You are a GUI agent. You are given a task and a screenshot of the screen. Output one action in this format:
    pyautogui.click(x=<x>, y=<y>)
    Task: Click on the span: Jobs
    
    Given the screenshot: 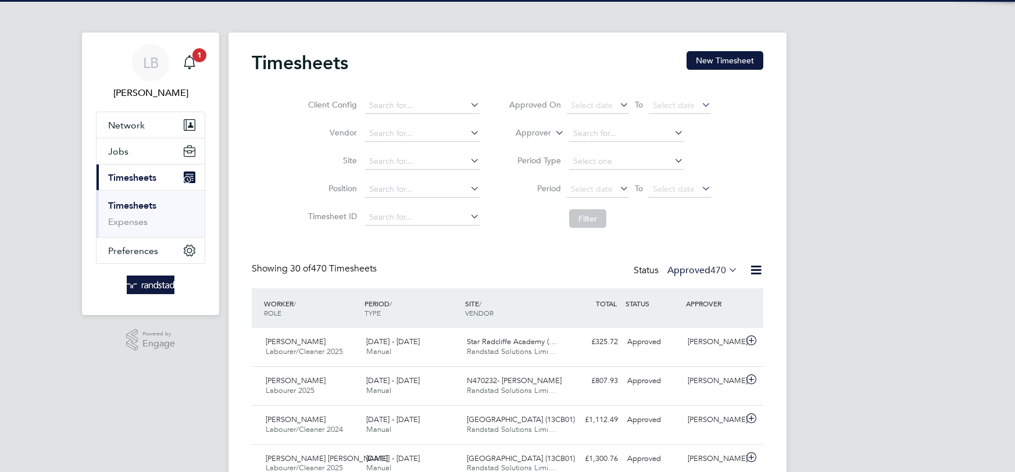 What is the action you would take?
    pyautogui.click(x=118, y=151)
    